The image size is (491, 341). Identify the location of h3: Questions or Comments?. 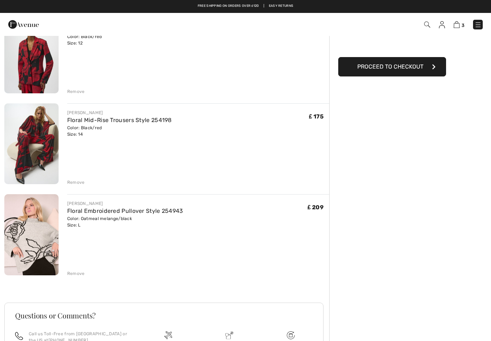
(164, 316).